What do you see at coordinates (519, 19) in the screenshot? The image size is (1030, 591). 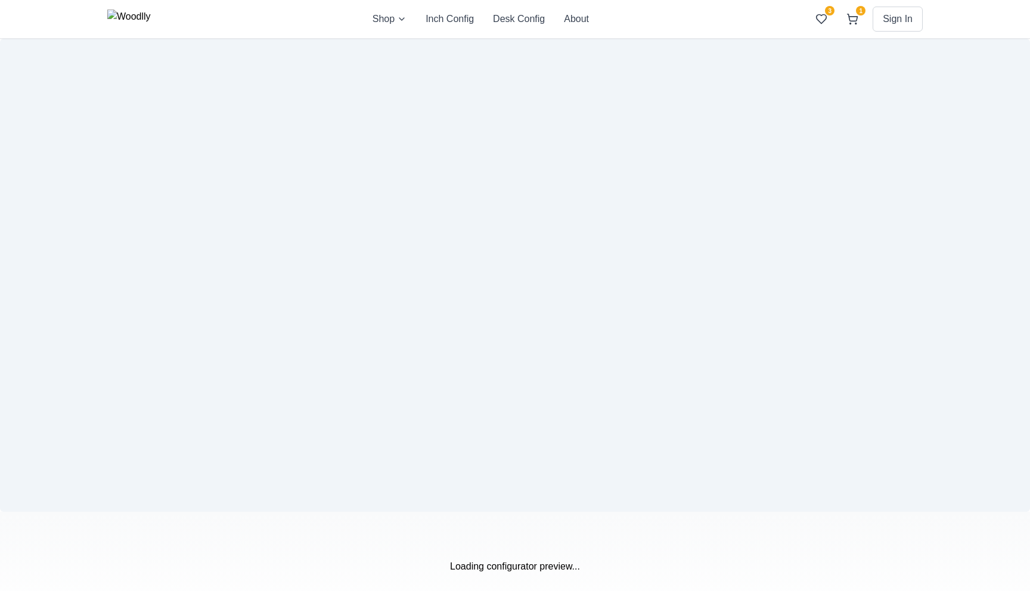 I see `button: Desk Config` at bounding box center [519, 19].